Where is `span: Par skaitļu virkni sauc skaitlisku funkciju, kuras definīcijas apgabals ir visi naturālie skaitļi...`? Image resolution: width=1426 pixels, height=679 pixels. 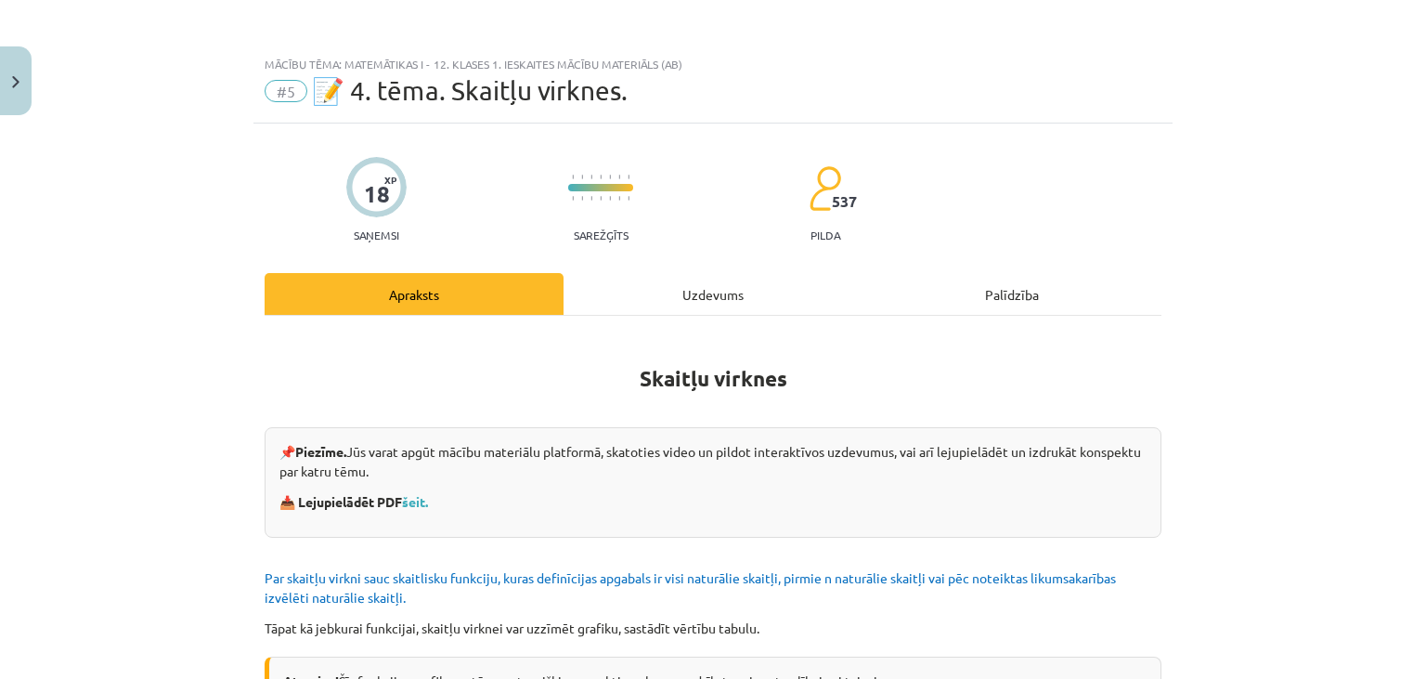 span: Par skaitļu virkni sauc skaitlisku funkciju, kuras definīcijas apgabals ir visi naturālie skaitļi... is located at coordinates (690, 587).